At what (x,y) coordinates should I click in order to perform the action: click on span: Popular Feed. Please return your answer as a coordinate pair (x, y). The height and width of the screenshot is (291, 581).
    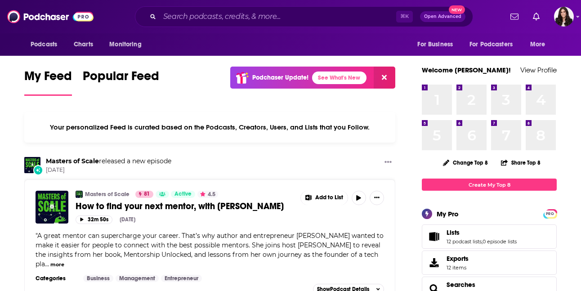
    Looking at the image, I should click on (121, 79).